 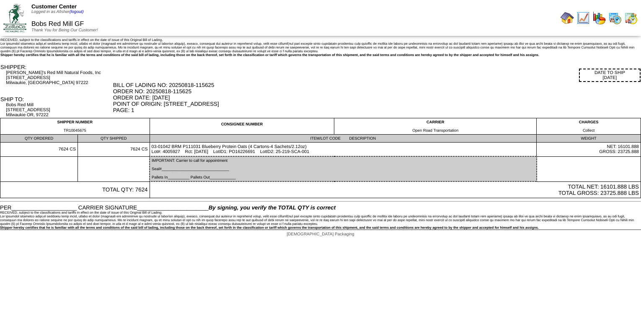 What do you see at coordinates (615, 18) in the screenshot?
I see `img: calendarprod.gif` at bounding box center [615, 18].